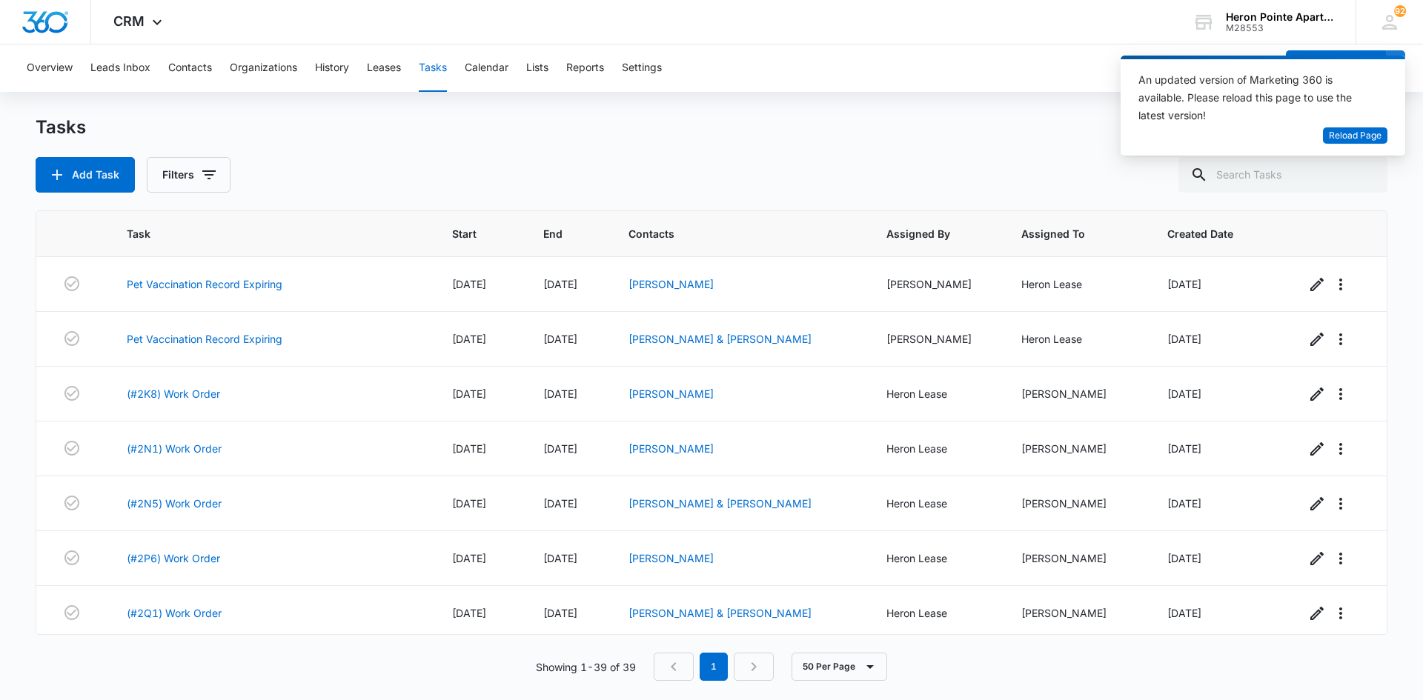  Describe the element at coordinates (1254, 98) in the screenshot. I see `div: An updated version of Marketing 360 is available. Please reload this page to use the latest version!` at that location.